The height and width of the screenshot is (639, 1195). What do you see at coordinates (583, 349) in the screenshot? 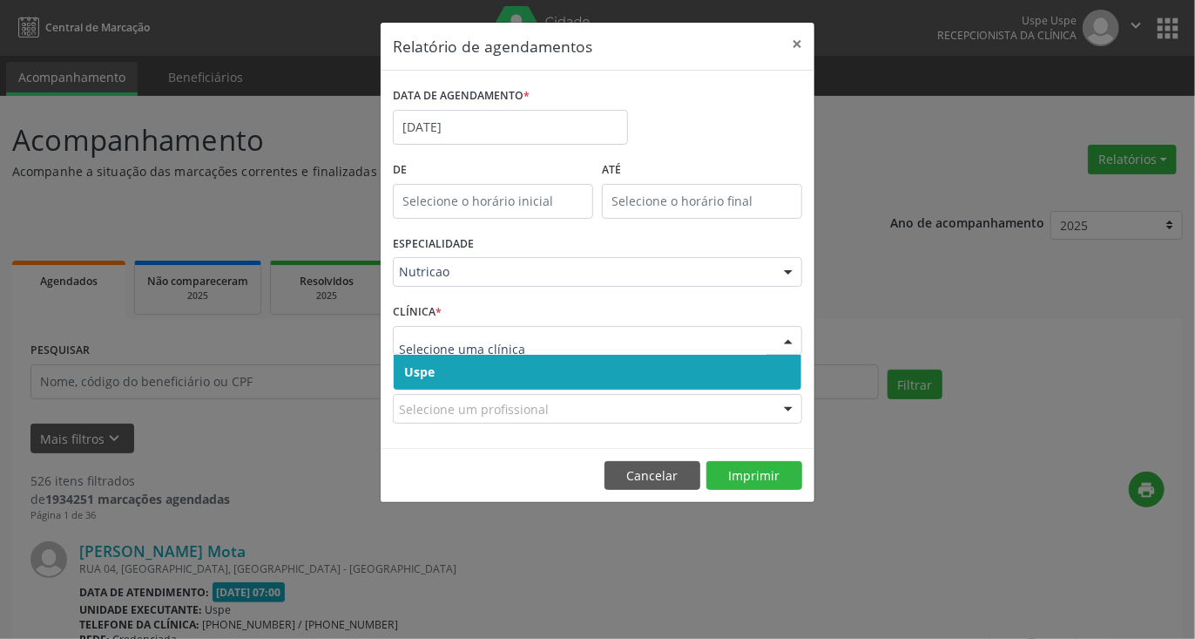
I see `input: Selecione uma clínica` at bounding box center [583, 349].